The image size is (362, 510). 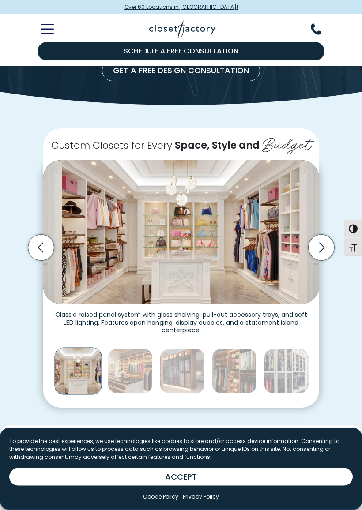 What do you see at coordinates (182, 29) in the screenshot?
I see `img: Closet Factory Logo` at bounding box center [182, 29].